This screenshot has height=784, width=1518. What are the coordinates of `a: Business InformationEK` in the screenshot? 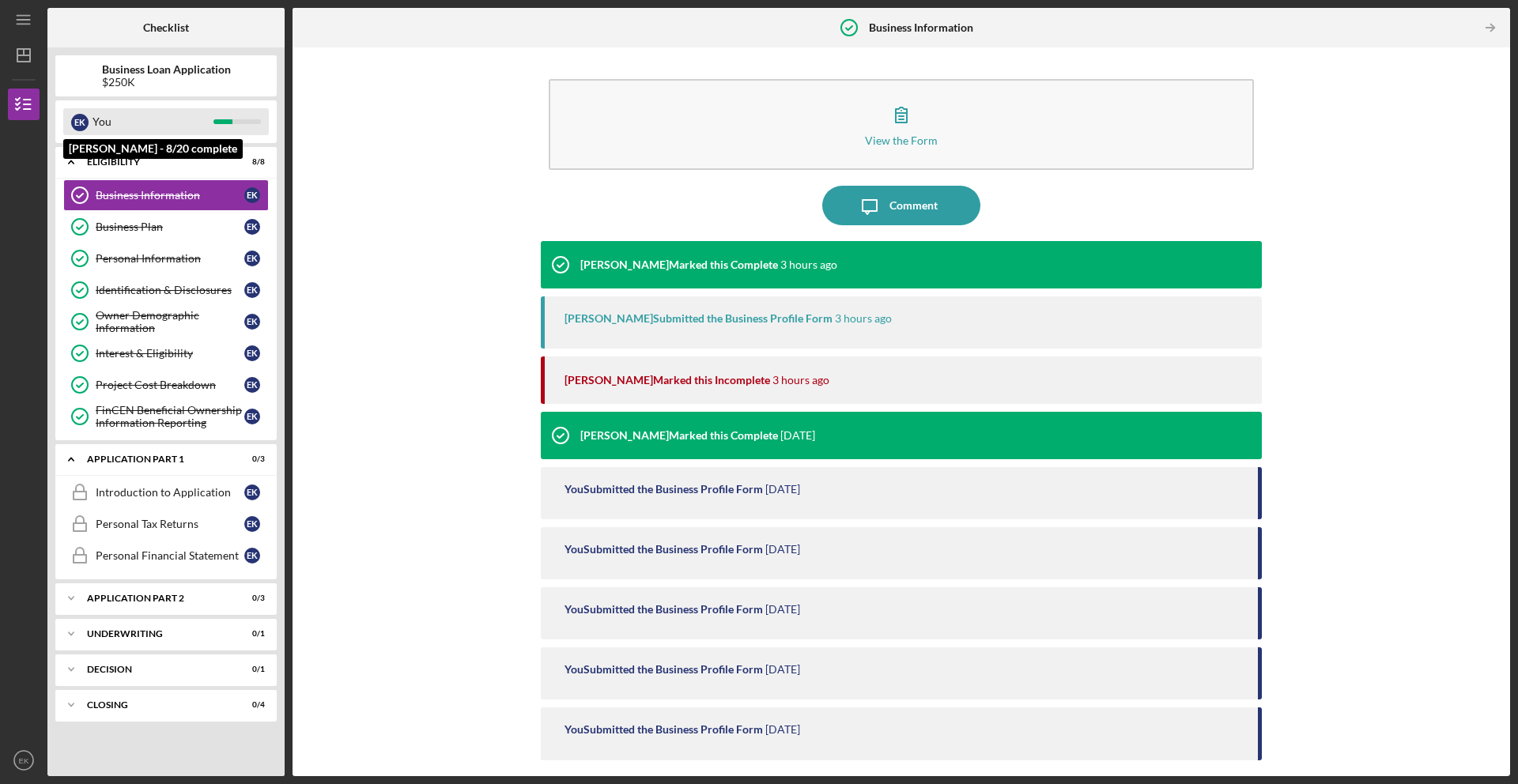 It's located at (166, 195).